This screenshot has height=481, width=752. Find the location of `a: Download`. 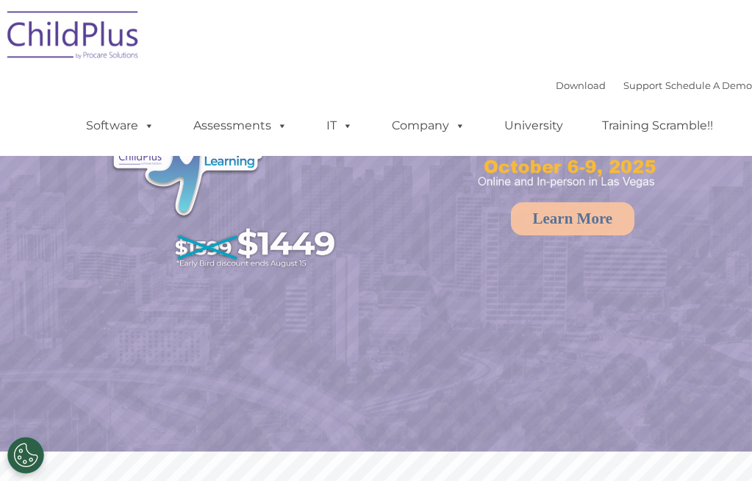

a: Download is located at coordinates (581, 85).